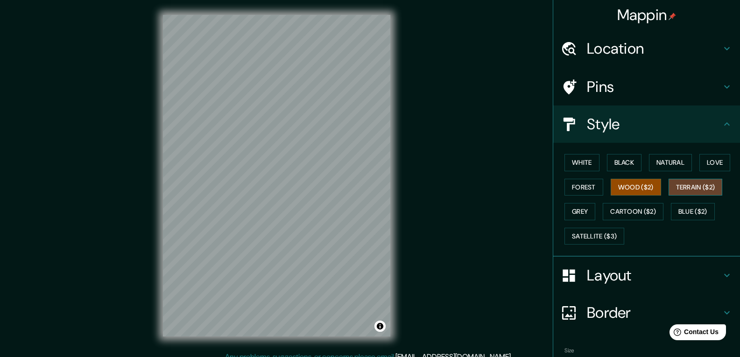 This screenshot has height=357, width=740. I want to click on img: pin-icon.png, so click(672, 16).